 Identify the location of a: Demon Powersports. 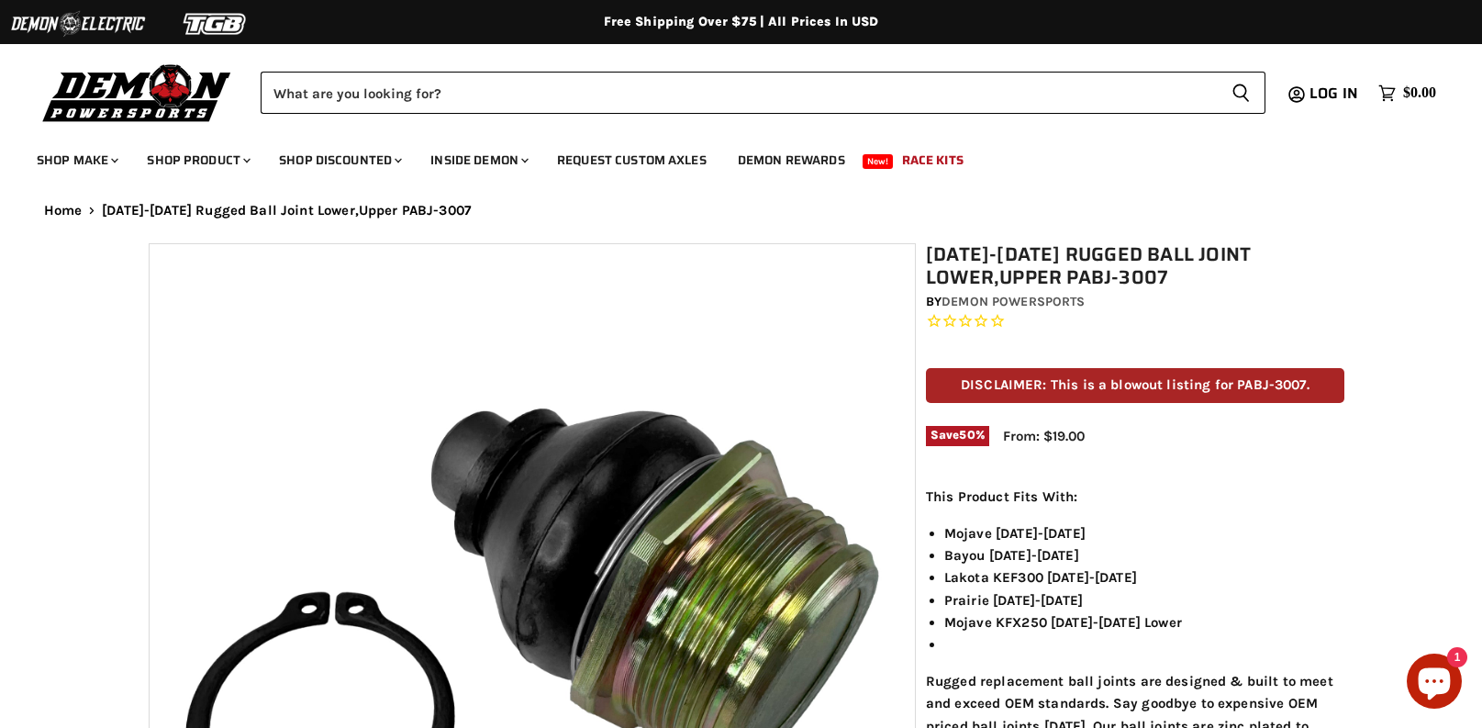
(1013, 301).